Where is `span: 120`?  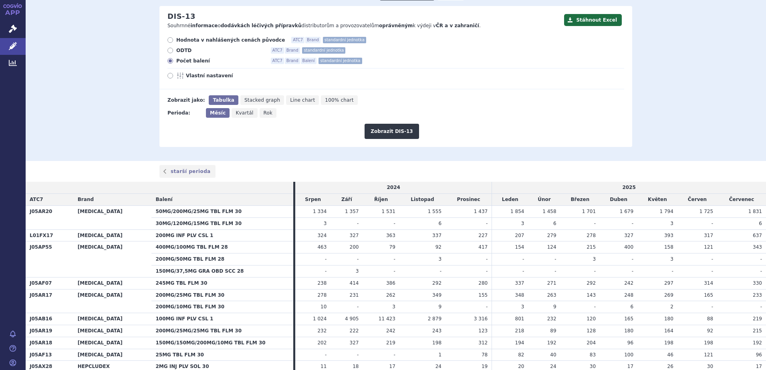
span: 120 is located at coordinates (591, 319).